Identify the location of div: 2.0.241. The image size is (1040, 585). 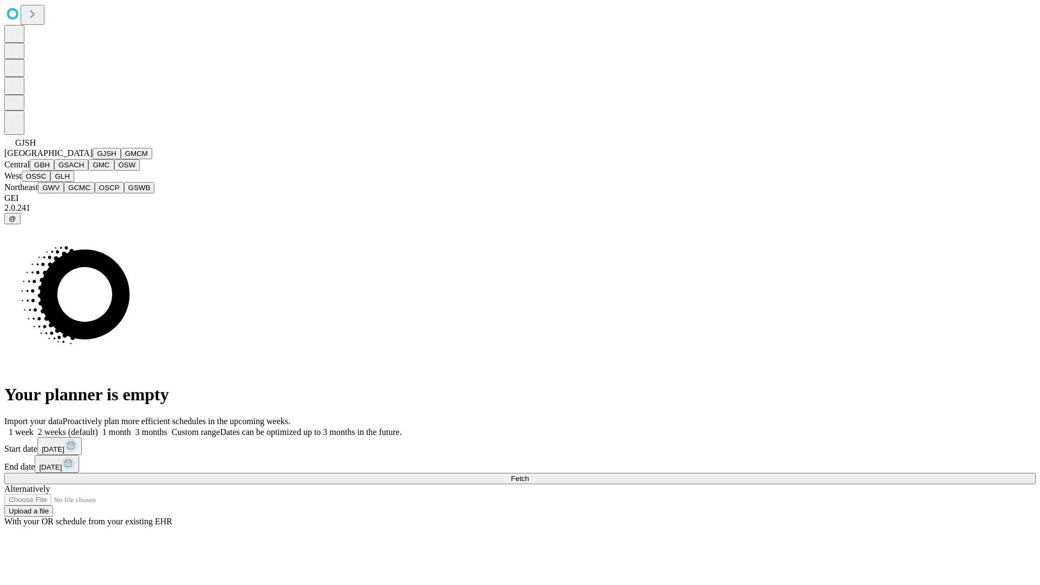
(520, 208).